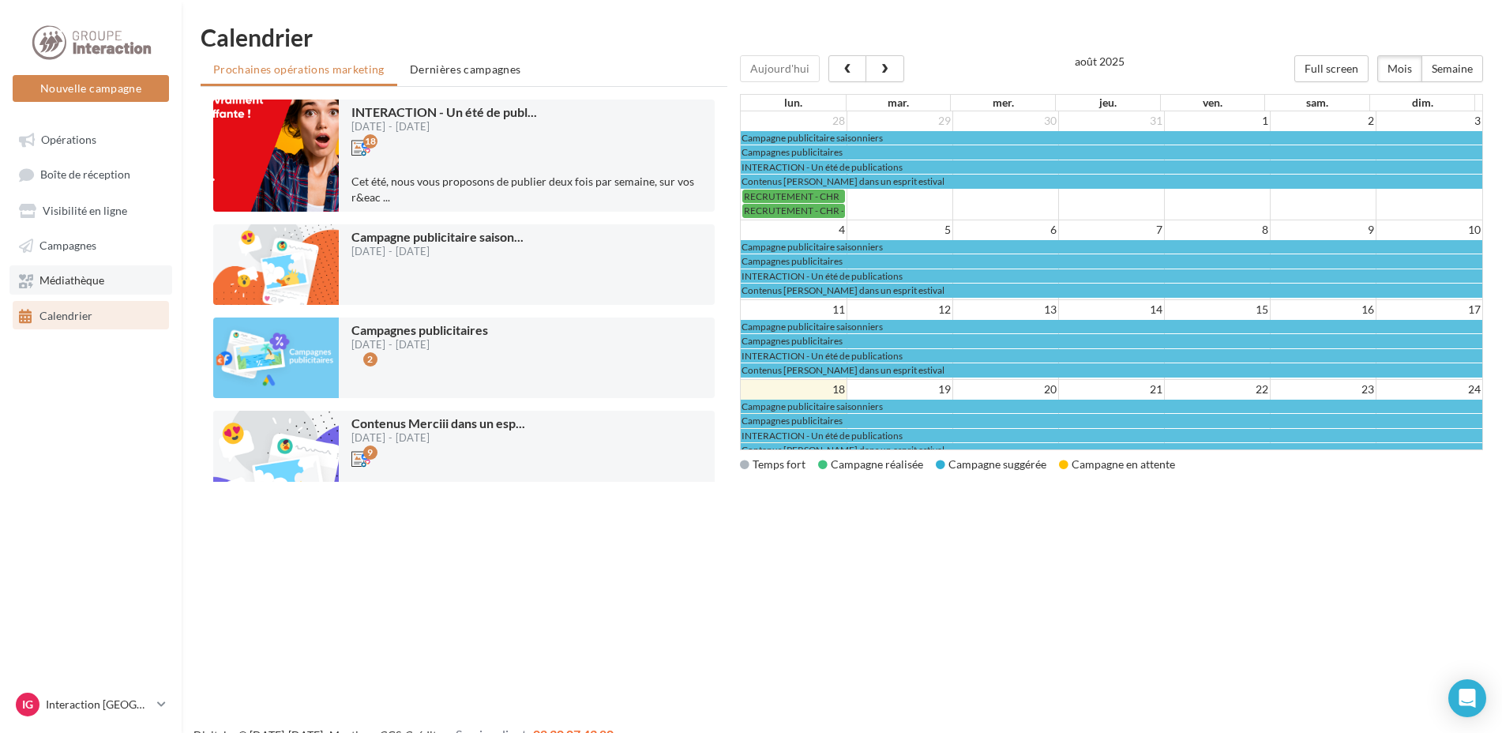 This screenshot has width=1502, height=733. I want to click on td: 21, so click(1112, 389).